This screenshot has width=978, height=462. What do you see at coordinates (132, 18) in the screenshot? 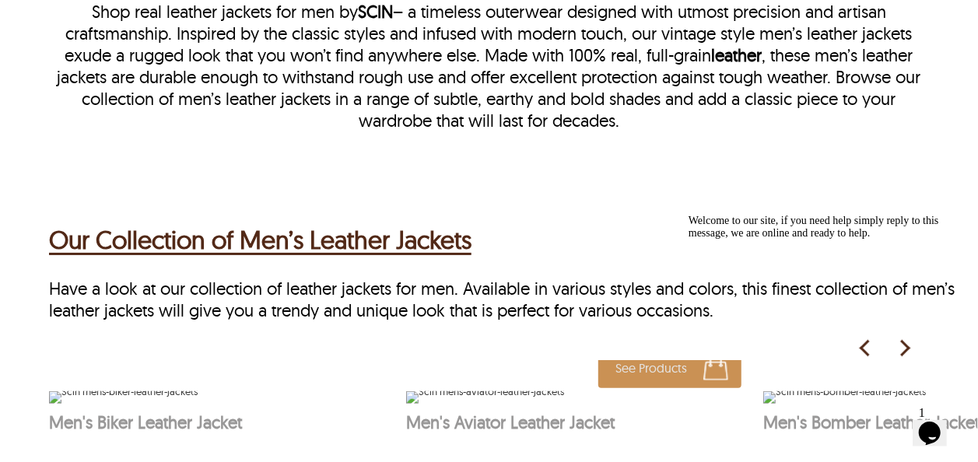
I see `span: Welcome to our site, if you need help simply reply to this message, we are online and ready to help.` at bounding box center [132, 18].